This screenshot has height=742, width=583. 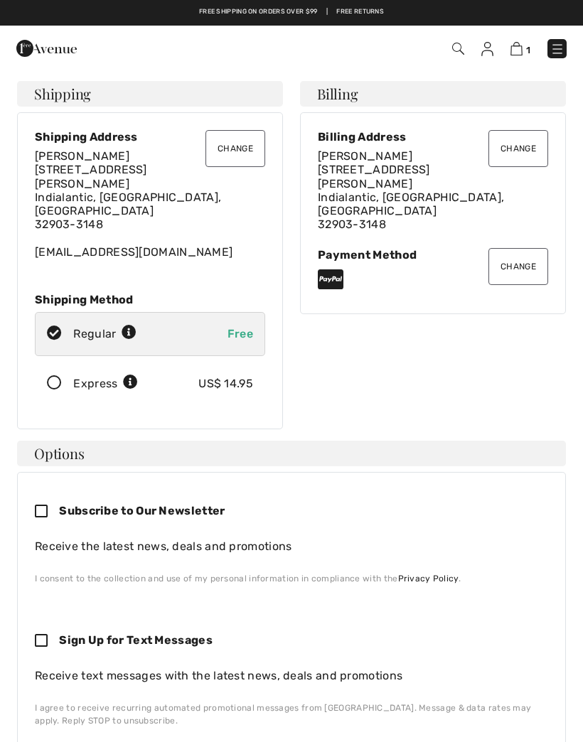 What do you see at coordinates (433, 254) in the screenshot?
I see `div: Payment Method` at bounding box center [433, 254].